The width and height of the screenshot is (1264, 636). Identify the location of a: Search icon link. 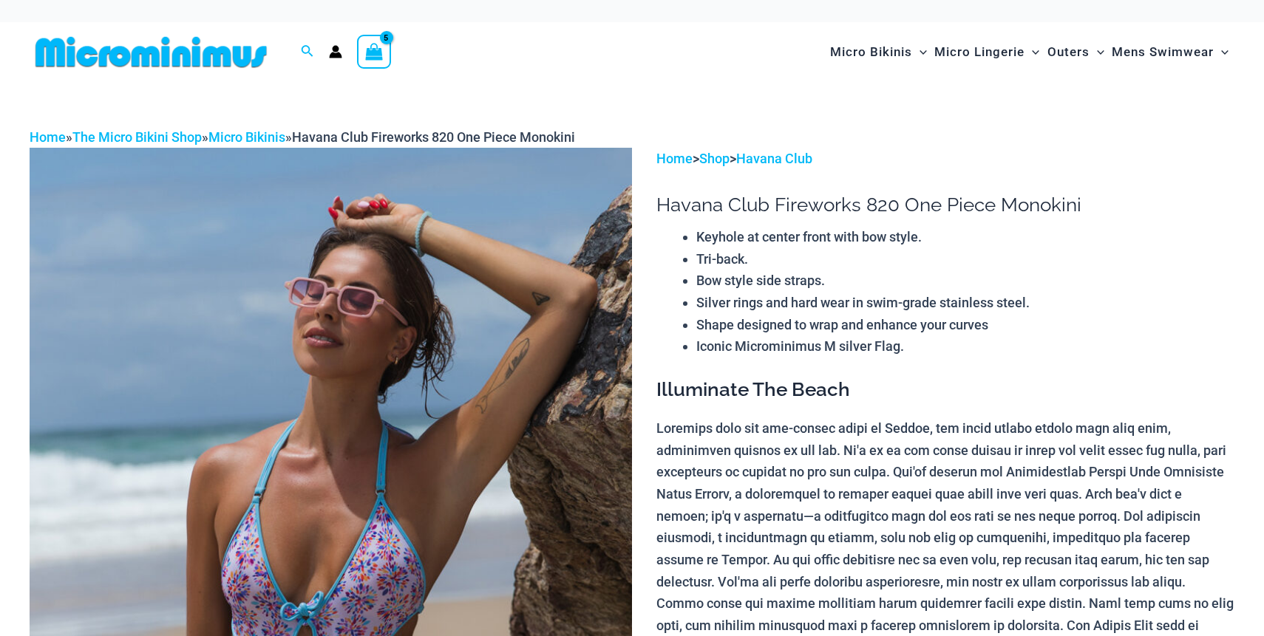
(308, 52).